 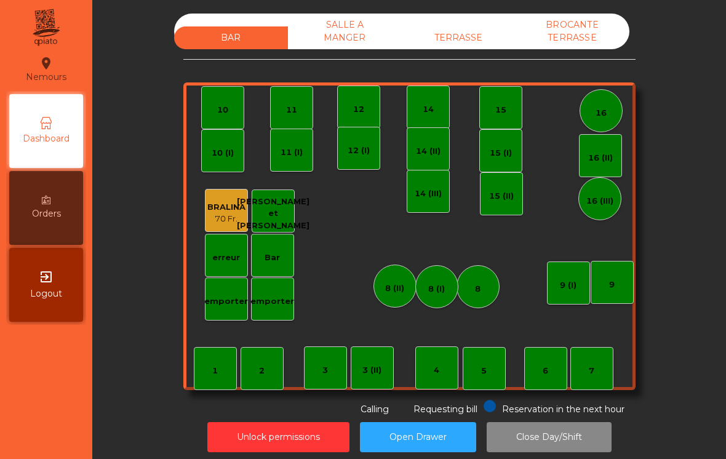 I want to click on img: qpiato, so click(x=46, y=28).